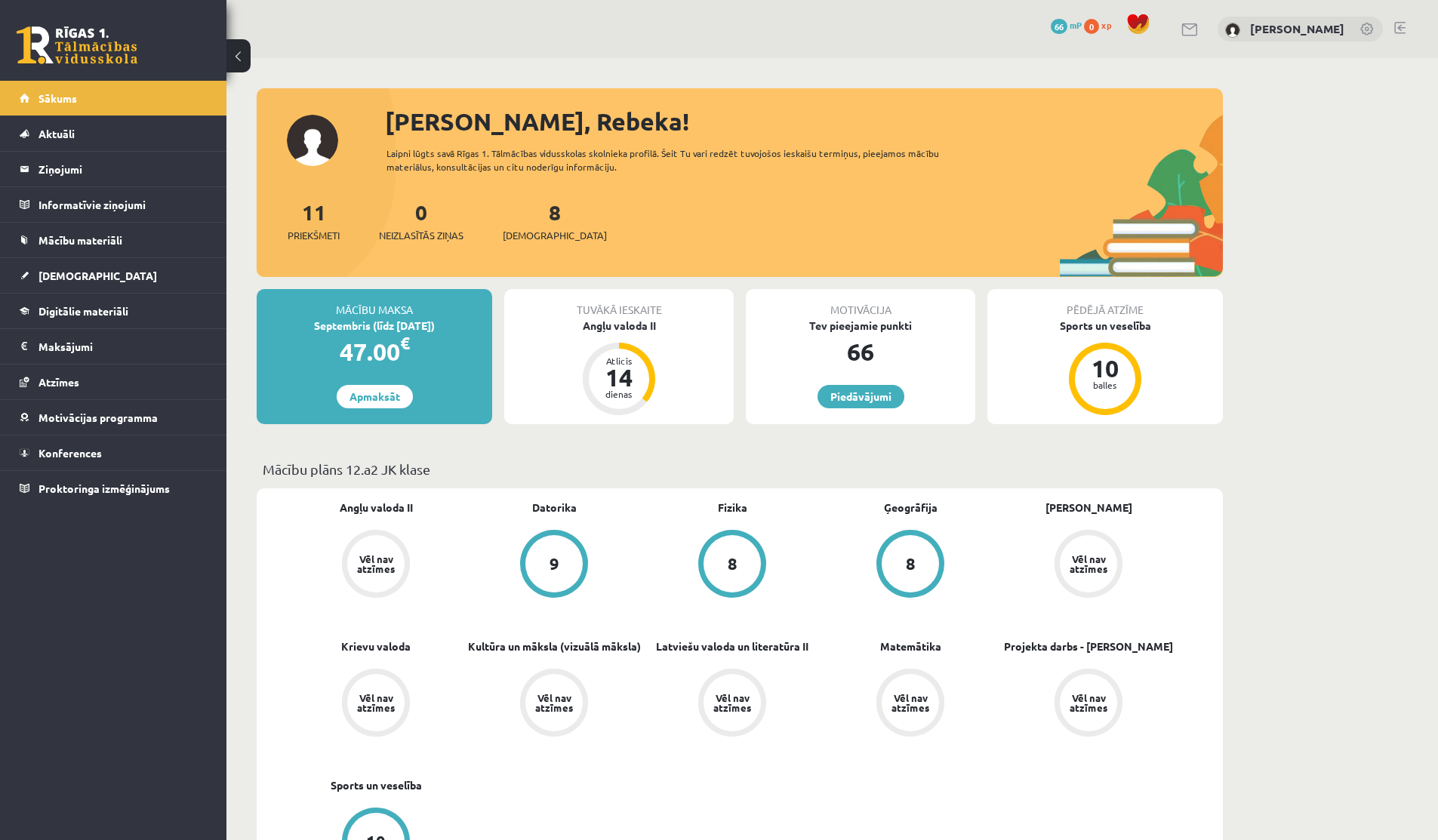 The width and height of the screenshot is (1438, 840). What do you see at coordinates (677, 160) in the screenshot?
I see `div: Laipni lūgts savā Rīgas 1. Tālmācības vidusskolas skolnieka profilā. Šeit Tu vari redzēt tuvojošo...` at bounding box center [677, 160].